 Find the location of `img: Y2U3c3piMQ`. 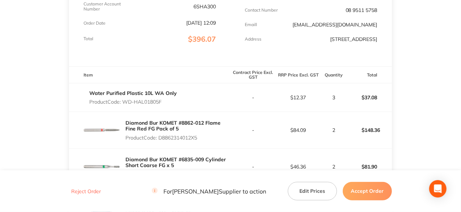

img: Y2U3c3piMQ is located at coordinates (102, 130).